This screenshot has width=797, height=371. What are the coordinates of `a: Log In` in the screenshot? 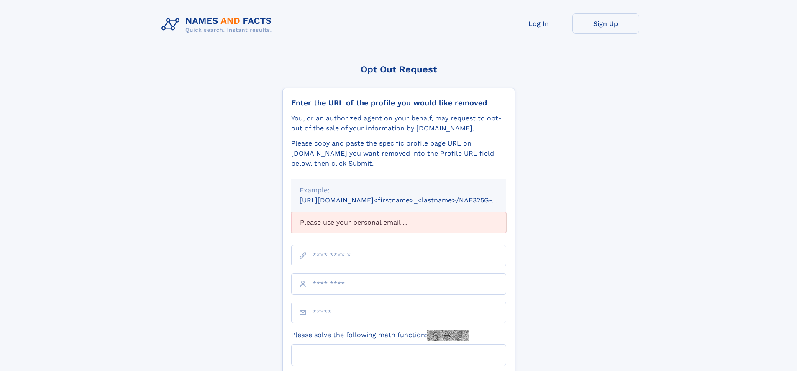 It's located at (539, 23).